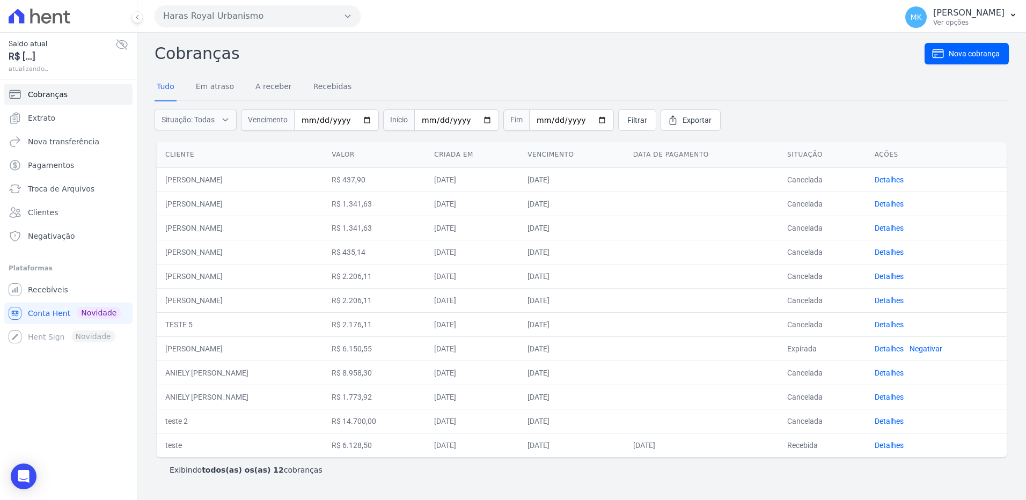 This screenshot has height=500, width=1026. What do you see at coordinates (374, 179) in the screenshot?
I see `td: R$ 437,90` at bounding box center [374, 179].